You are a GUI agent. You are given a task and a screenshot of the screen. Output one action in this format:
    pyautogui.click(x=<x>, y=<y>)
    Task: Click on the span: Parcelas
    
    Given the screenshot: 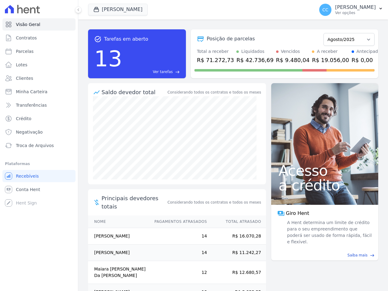 What is the action you would take?
    pyautogui.click(x=25, y=51)
    